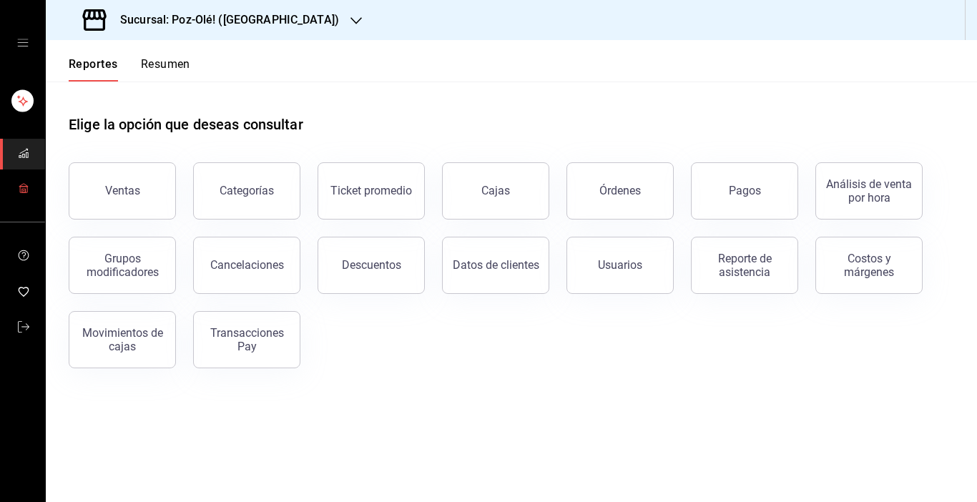 Image resolution: width=977 pixels, height=502 pixels. Describe the element at coordinates (122, 340) in the screenshot. I see `button: Movimientos de cajas` at that location.